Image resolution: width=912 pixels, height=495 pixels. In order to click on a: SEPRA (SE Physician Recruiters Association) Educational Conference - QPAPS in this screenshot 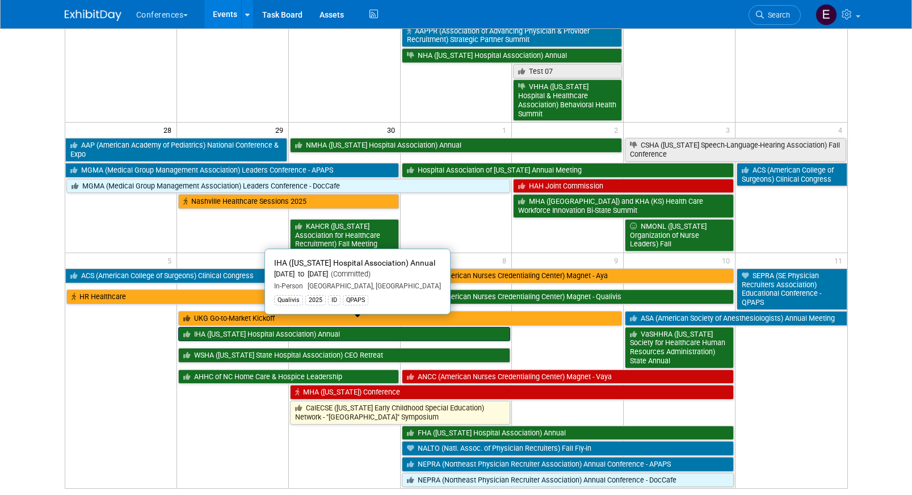, I will do `click(791, 289)`.